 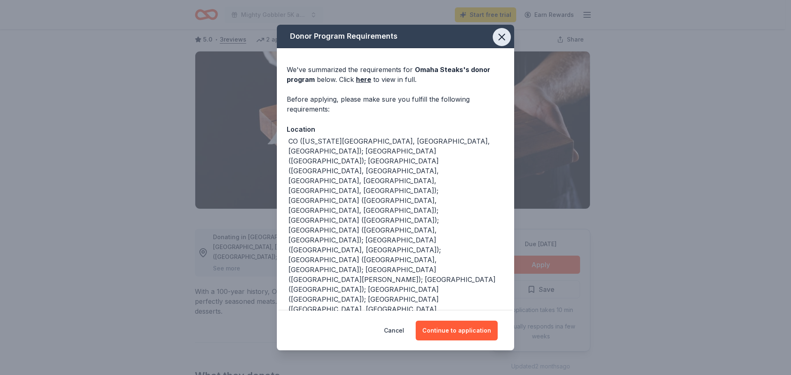 I want to click on div: We've summarized the requirements for below. Click to view in full., so click(x=396, y=75).